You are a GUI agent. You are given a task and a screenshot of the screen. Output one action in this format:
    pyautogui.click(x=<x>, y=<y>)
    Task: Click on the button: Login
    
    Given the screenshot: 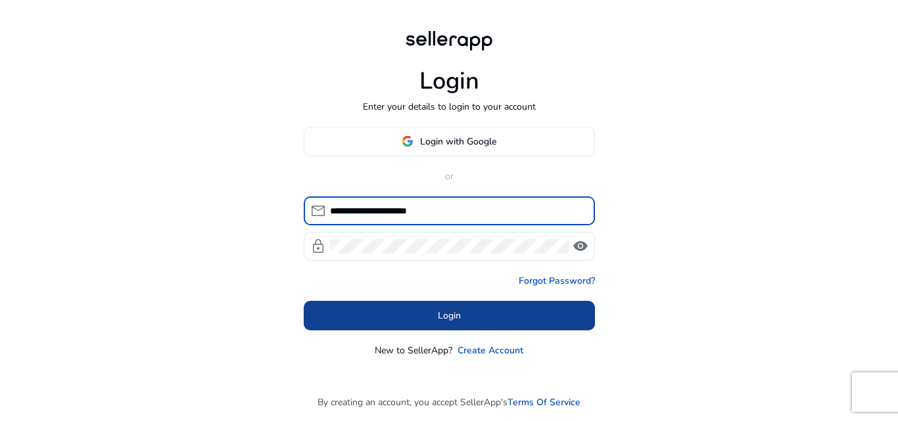 What is the action you would take?
    pyautogui.click(x=449, y=315)
    